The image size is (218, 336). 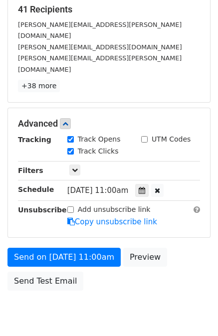 I want to click on a: +38 more, so click(x=39, y=86).